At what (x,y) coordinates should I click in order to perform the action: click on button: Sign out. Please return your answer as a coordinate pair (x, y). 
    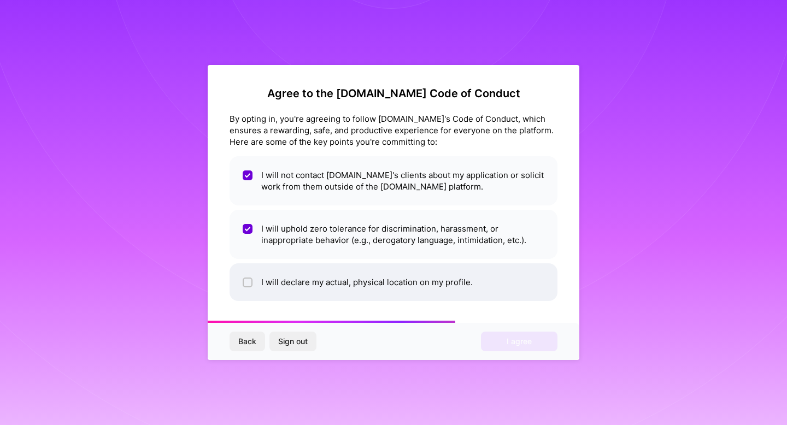
    Looking at the image, I should click on (293, 341).